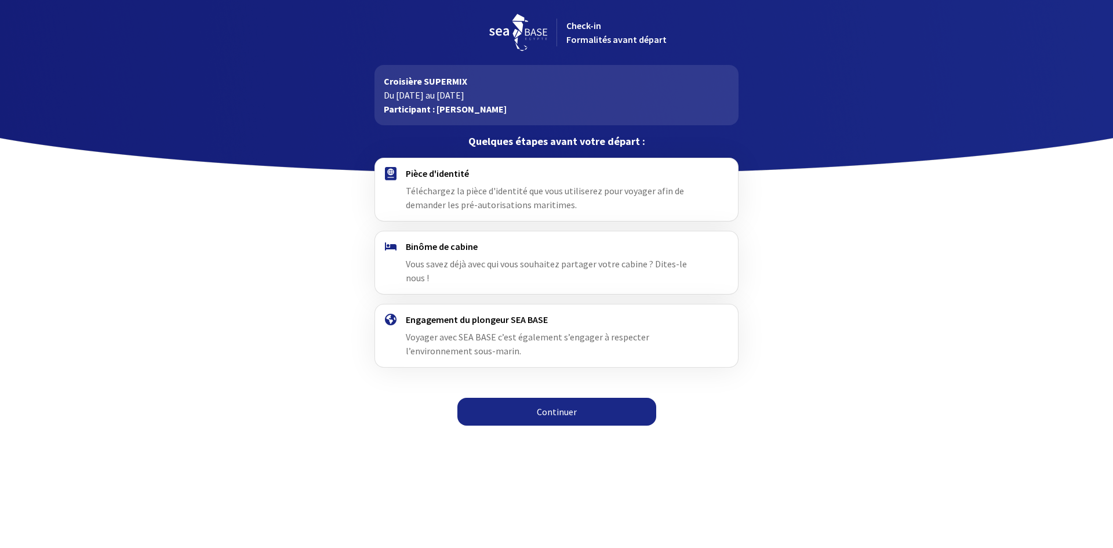  Describe the element at coordinates (391, 246) in the screenshot. I see `img: binome.svg` at that location.